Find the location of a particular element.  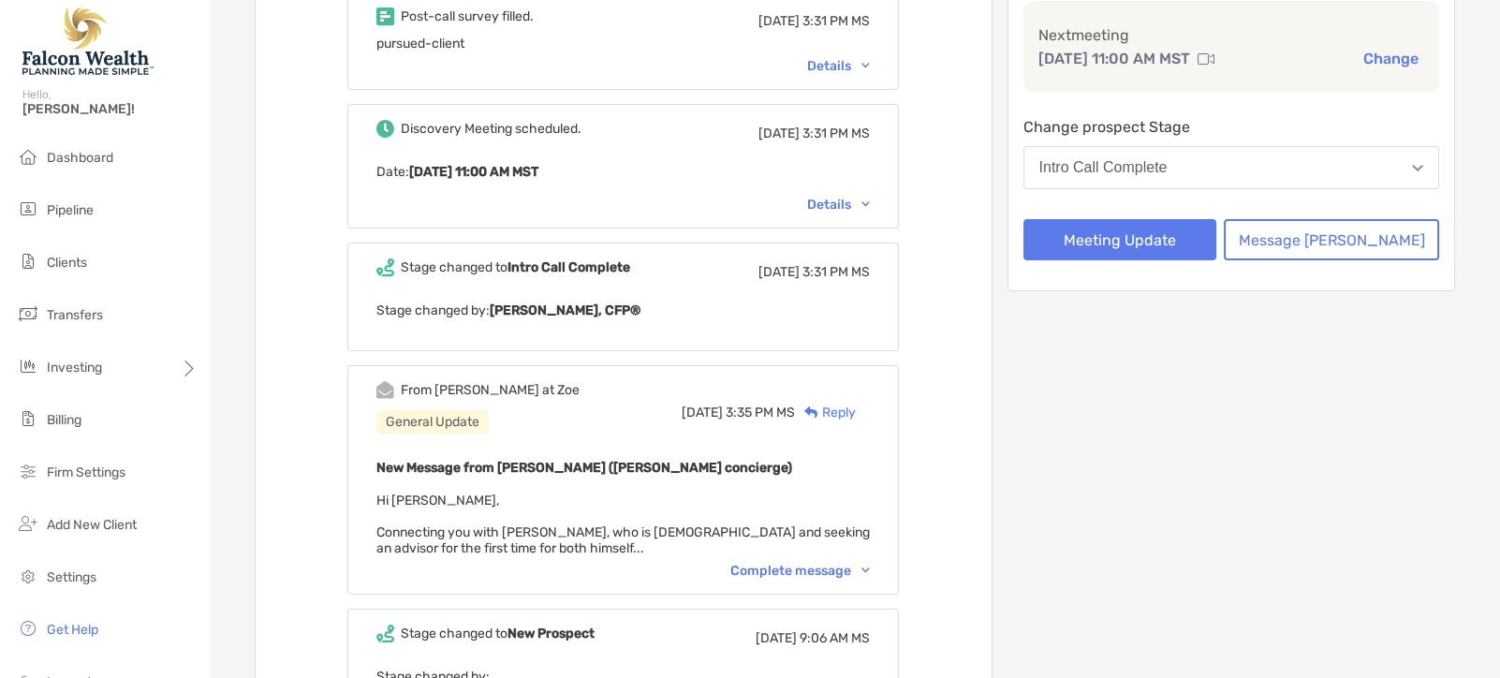

button: Intro Call Complete is located at coordinates (1232, 168).